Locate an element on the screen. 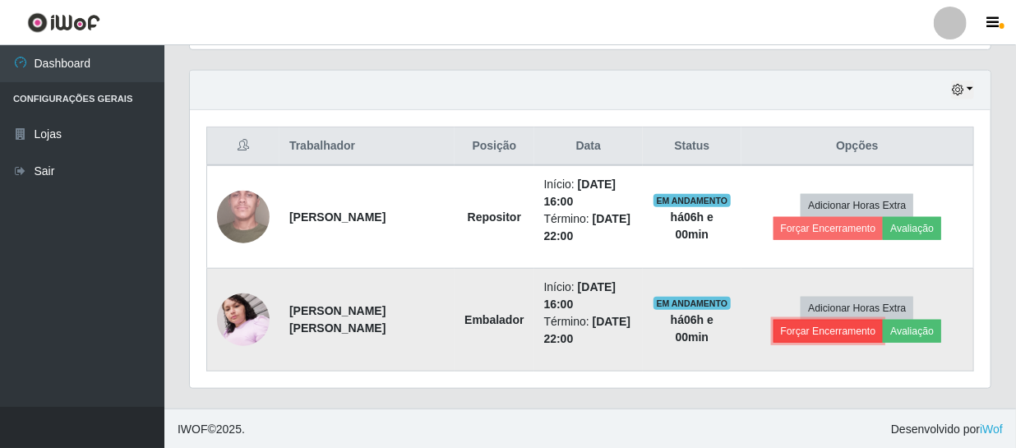 This screenshot has height=448, width=1016. th: Posição is located at coordinates (494, 146).